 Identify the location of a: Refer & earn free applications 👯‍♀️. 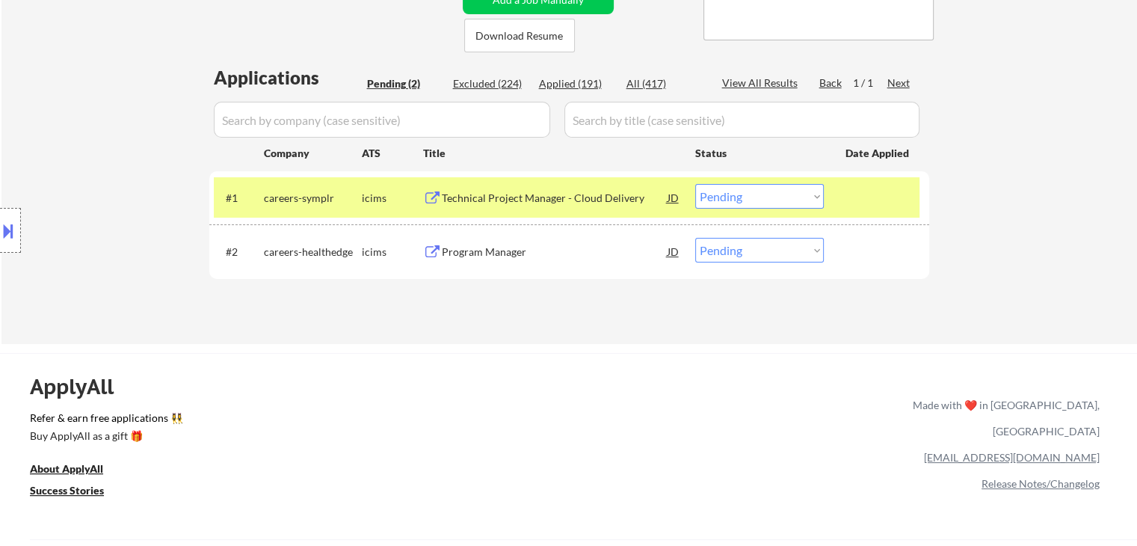
(315, 420).